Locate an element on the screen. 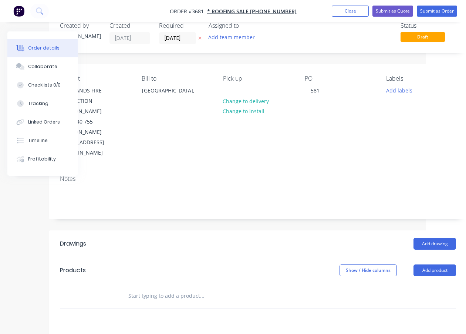 The height and width of the screenshot is (334, 466). div: Contact is located at coordinates (95, 78).